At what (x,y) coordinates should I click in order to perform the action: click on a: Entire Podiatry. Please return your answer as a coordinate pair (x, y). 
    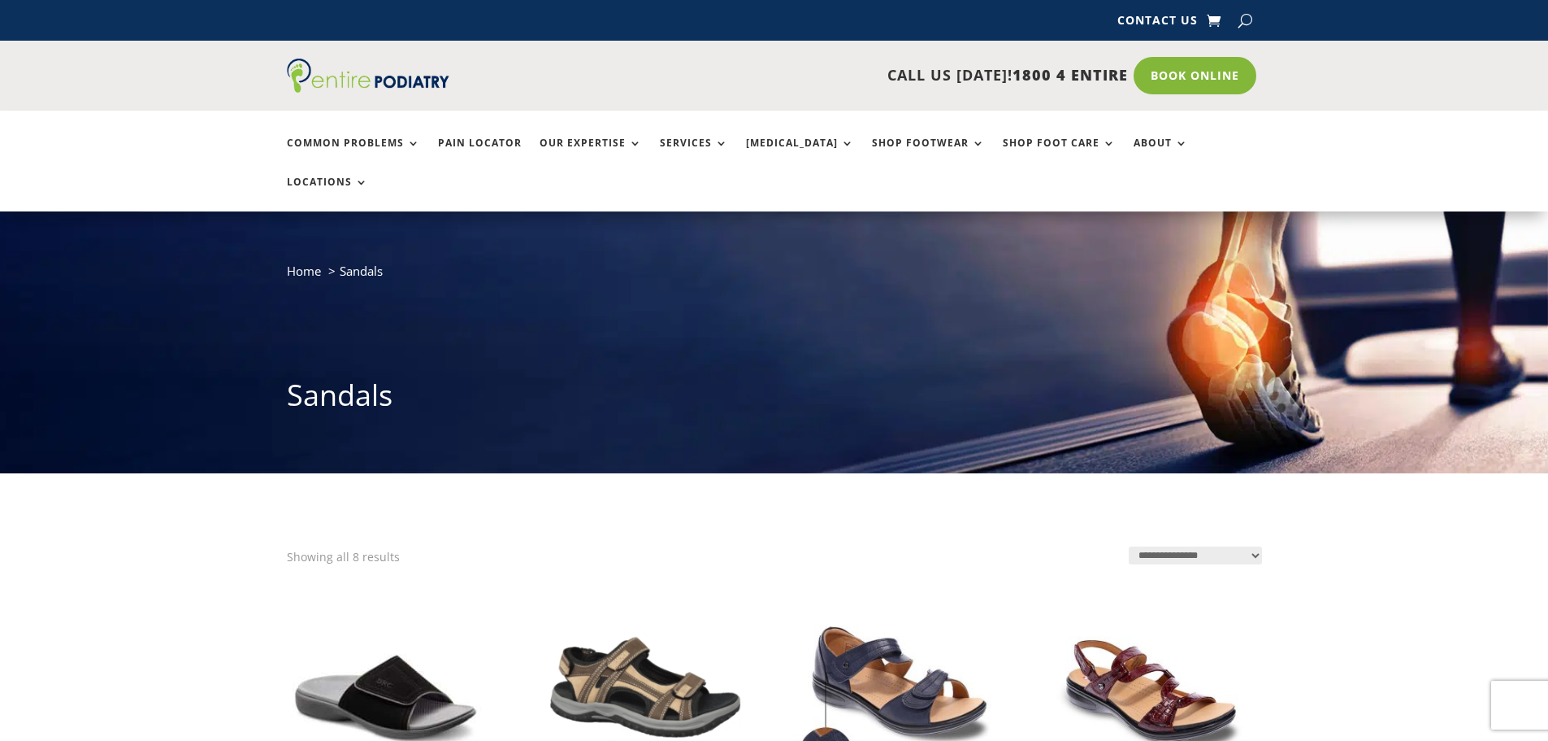
    Looking at the image, I should click on (368, 88).